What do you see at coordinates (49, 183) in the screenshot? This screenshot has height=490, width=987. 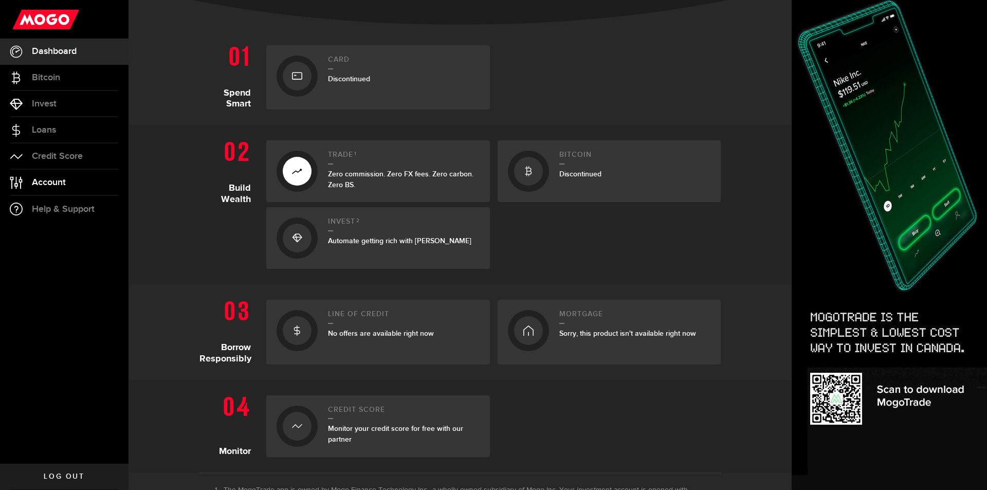 I see `span: Account` at bounding box center [49, 183].